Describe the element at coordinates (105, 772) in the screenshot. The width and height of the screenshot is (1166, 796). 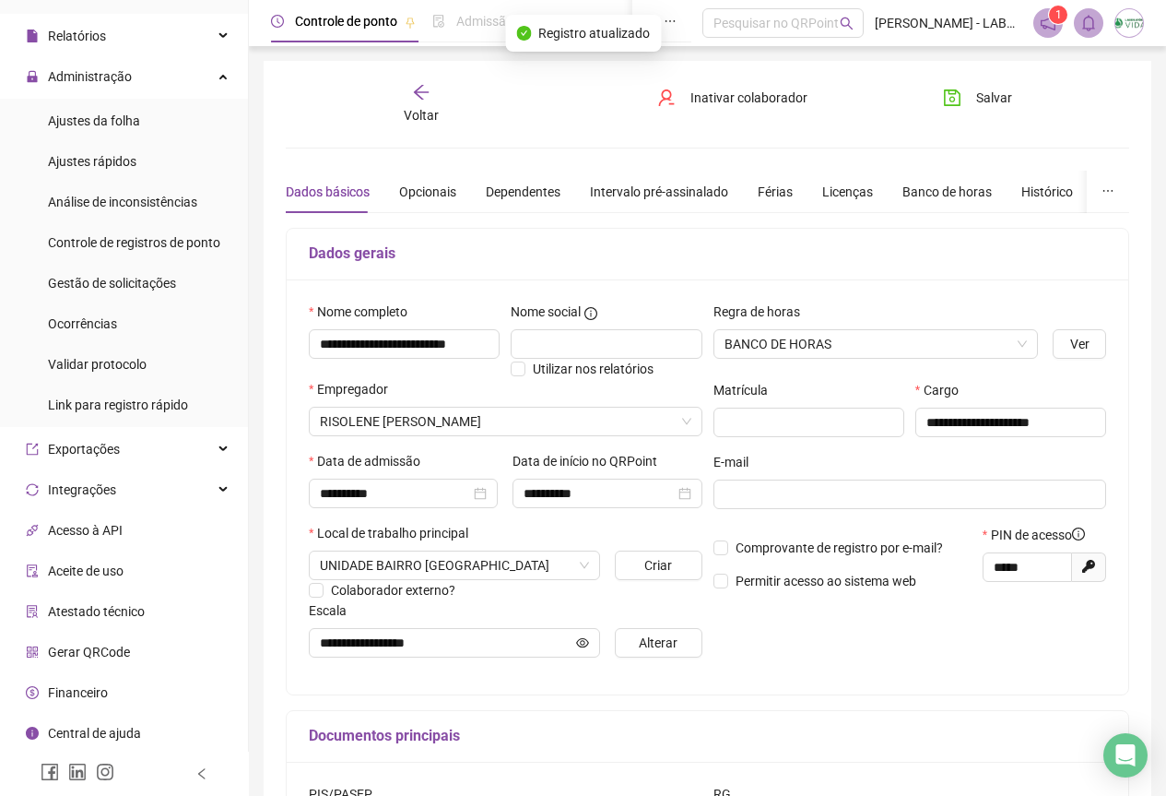
I see `span: instagram` at that location.